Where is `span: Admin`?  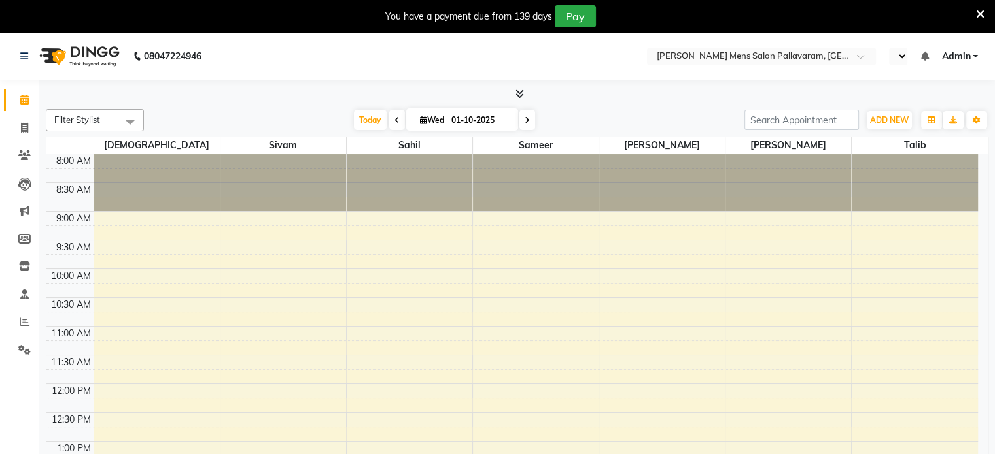 span: Admin is located at coordinates (955, 56).